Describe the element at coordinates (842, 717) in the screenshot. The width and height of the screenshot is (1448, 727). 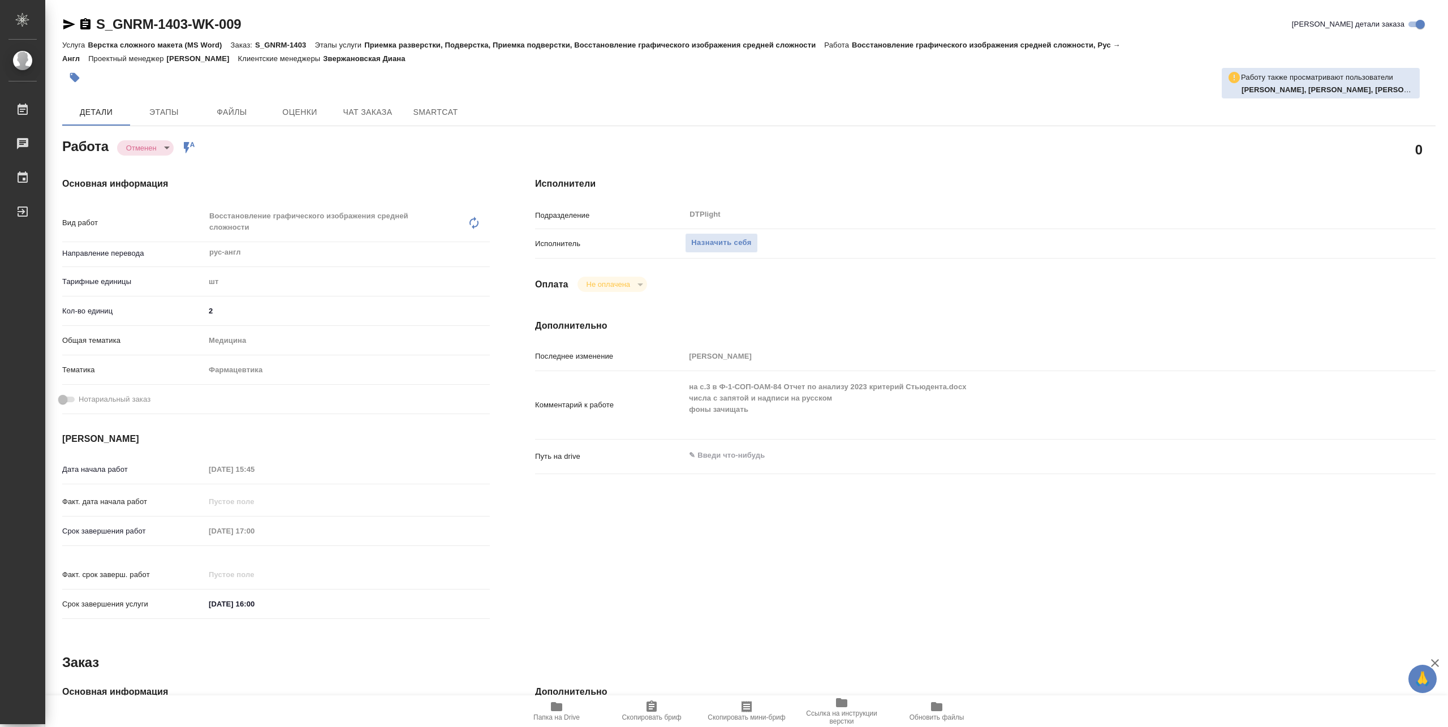
I see `span: Ссылка на инструкции верстки` at that location.